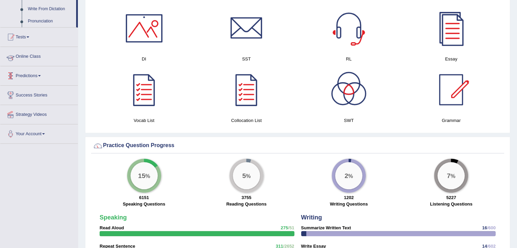 The height and width of the screenshot is (248, 517). What do you see at coordinates (297, 146) in the screenshot?
I see `div: Practice Question Progress` at bounding box center [297, 146].